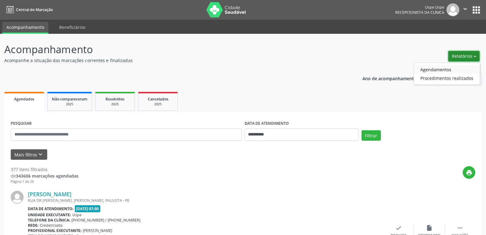 The width and height of the screenshot is (486, 235). What do you see at coordinates (172, 60) in the screenshot?
I see `p: Acompanhe a situação das marcações correntes e finalizadas` at bounding box center [172, 60].